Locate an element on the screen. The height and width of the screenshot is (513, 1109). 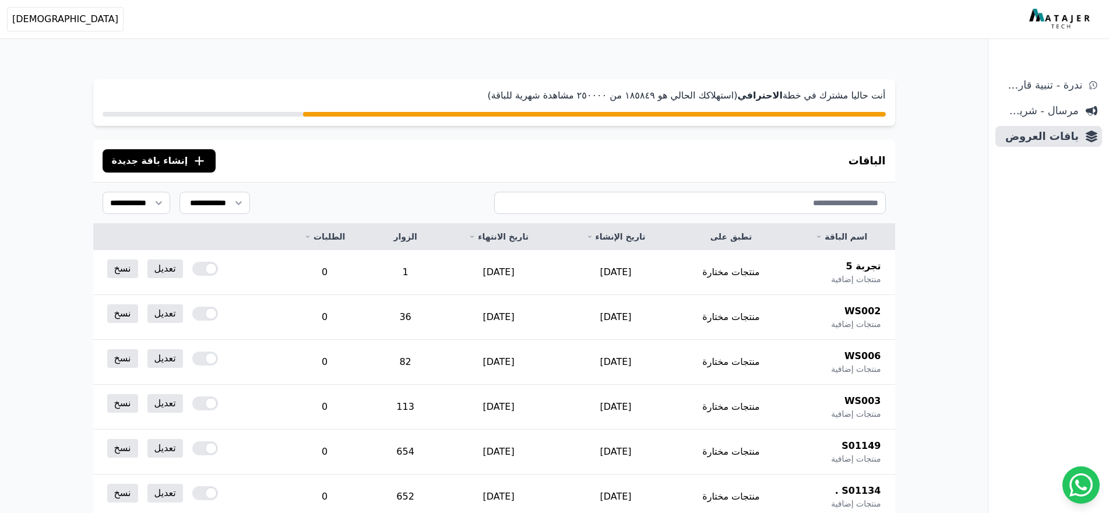
th: تطبق على is located at coordinates (732, 237).